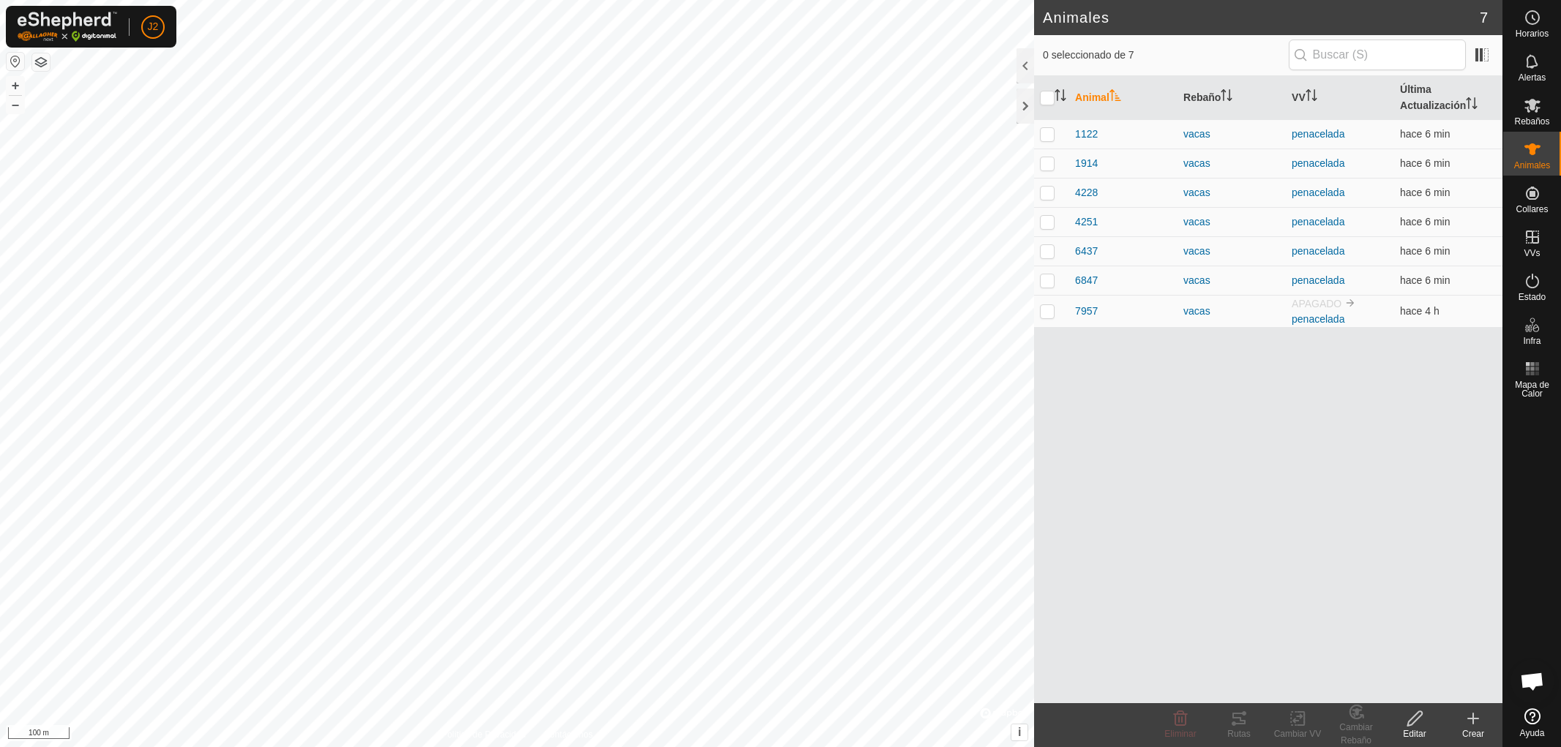  What do you see at coordinates (1532, 253) in the screenshot?
I see `span: VVs` at bounding box center [1532, 253].